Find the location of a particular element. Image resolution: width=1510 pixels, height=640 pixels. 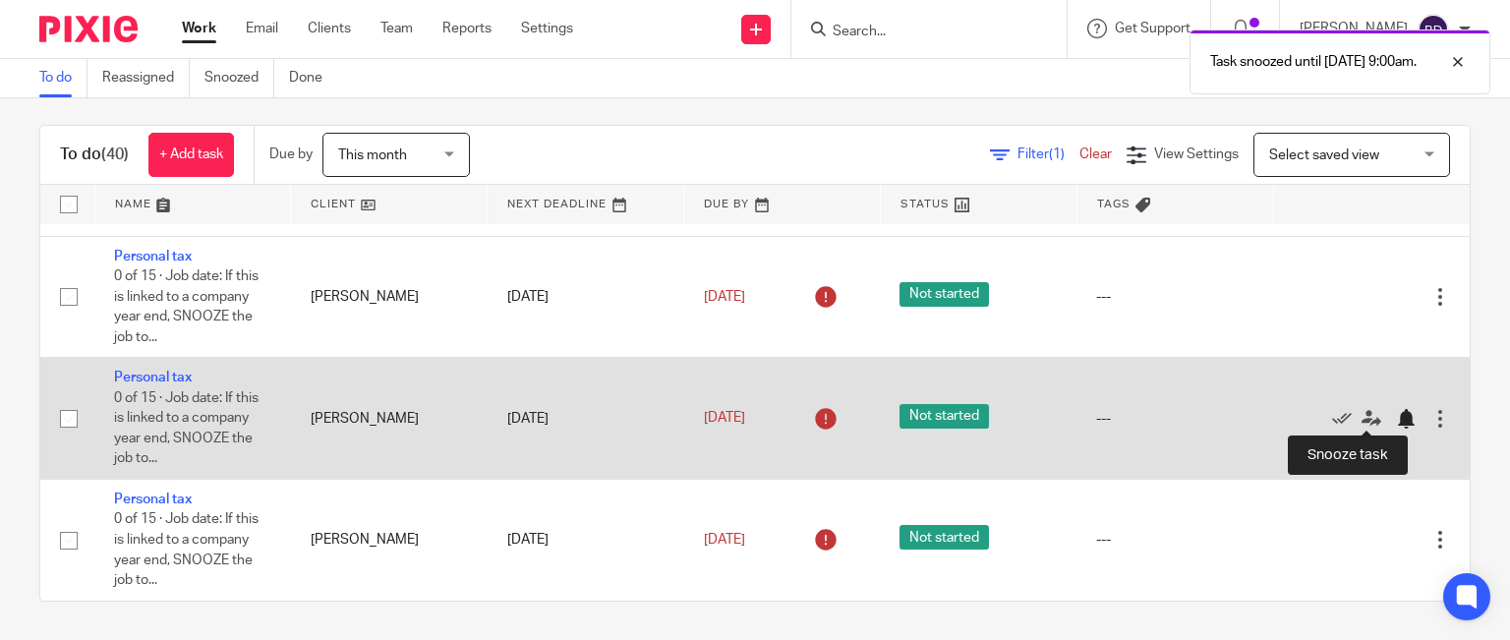

a: Done is located at coordinates (313, 78).